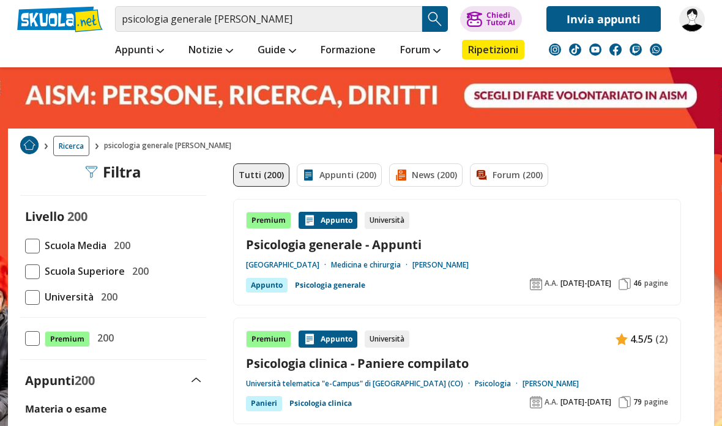  Describe the element at coordinates (692, 19) in the screenshot. I see `img: Paola.blu` at that location.